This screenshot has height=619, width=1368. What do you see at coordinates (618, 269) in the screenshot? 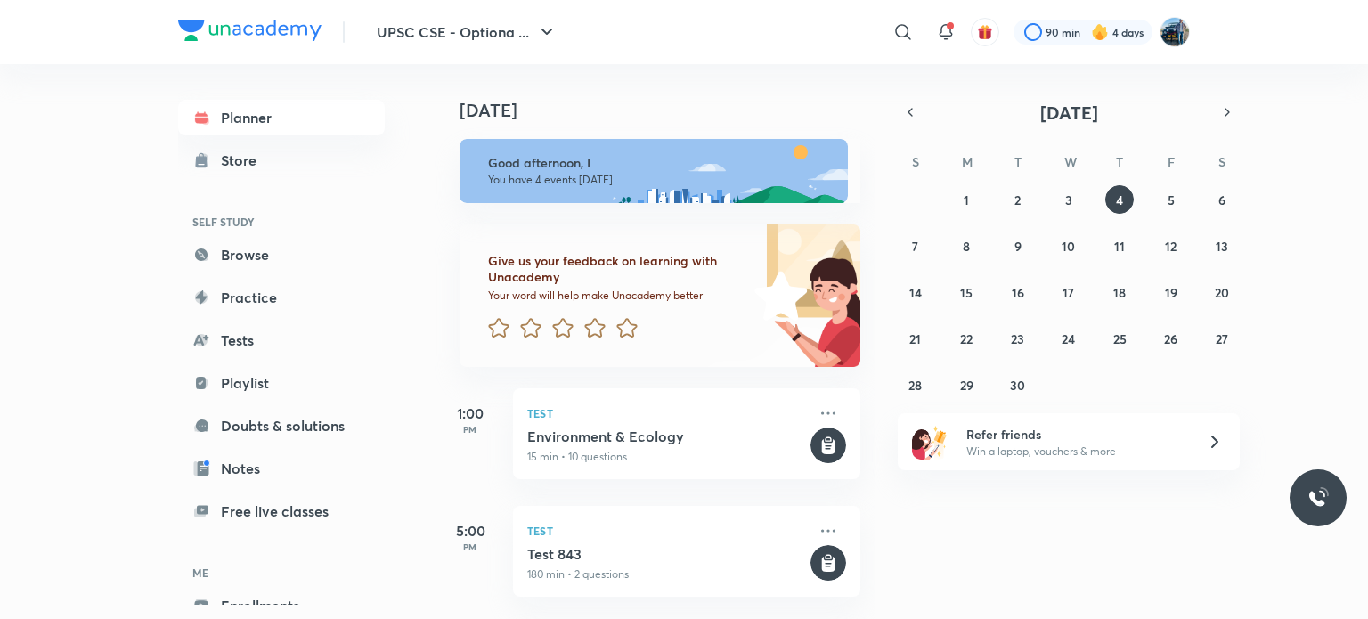
I see `h6: Give us your feedback on learning with Unacademy` at bounding box center [618, 269].